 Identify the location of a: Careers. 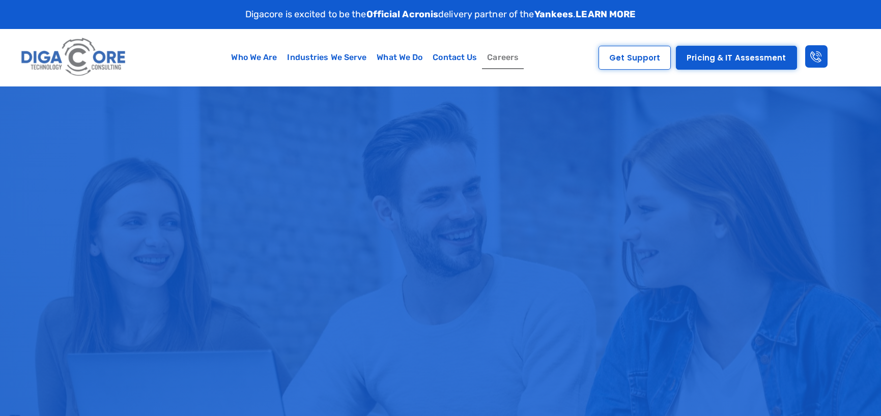
(503, 58).